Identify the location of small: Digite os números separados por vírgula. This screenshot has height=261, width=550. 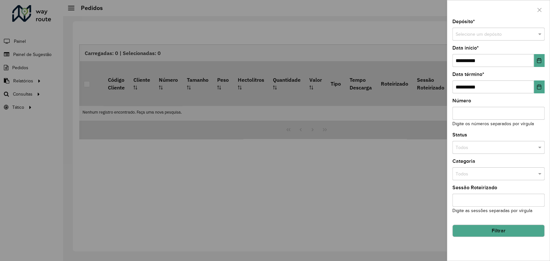
(493, 124).